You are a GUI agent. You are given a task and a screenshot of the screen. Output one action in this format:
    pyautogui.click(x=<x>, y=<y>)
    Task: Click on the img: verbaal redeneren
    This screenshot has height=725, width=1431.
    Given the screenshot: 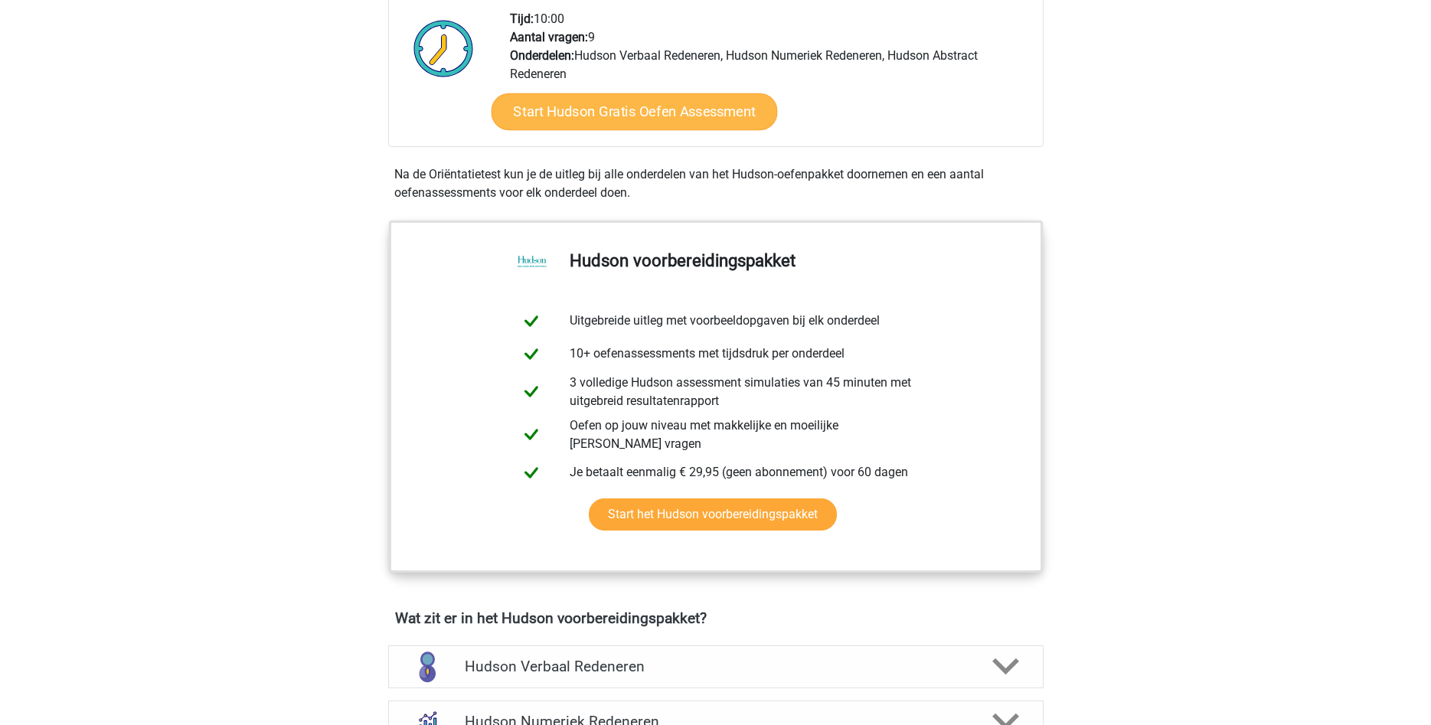 What is the action you would take?
    pyautogui.click(x=427, y=667)
    